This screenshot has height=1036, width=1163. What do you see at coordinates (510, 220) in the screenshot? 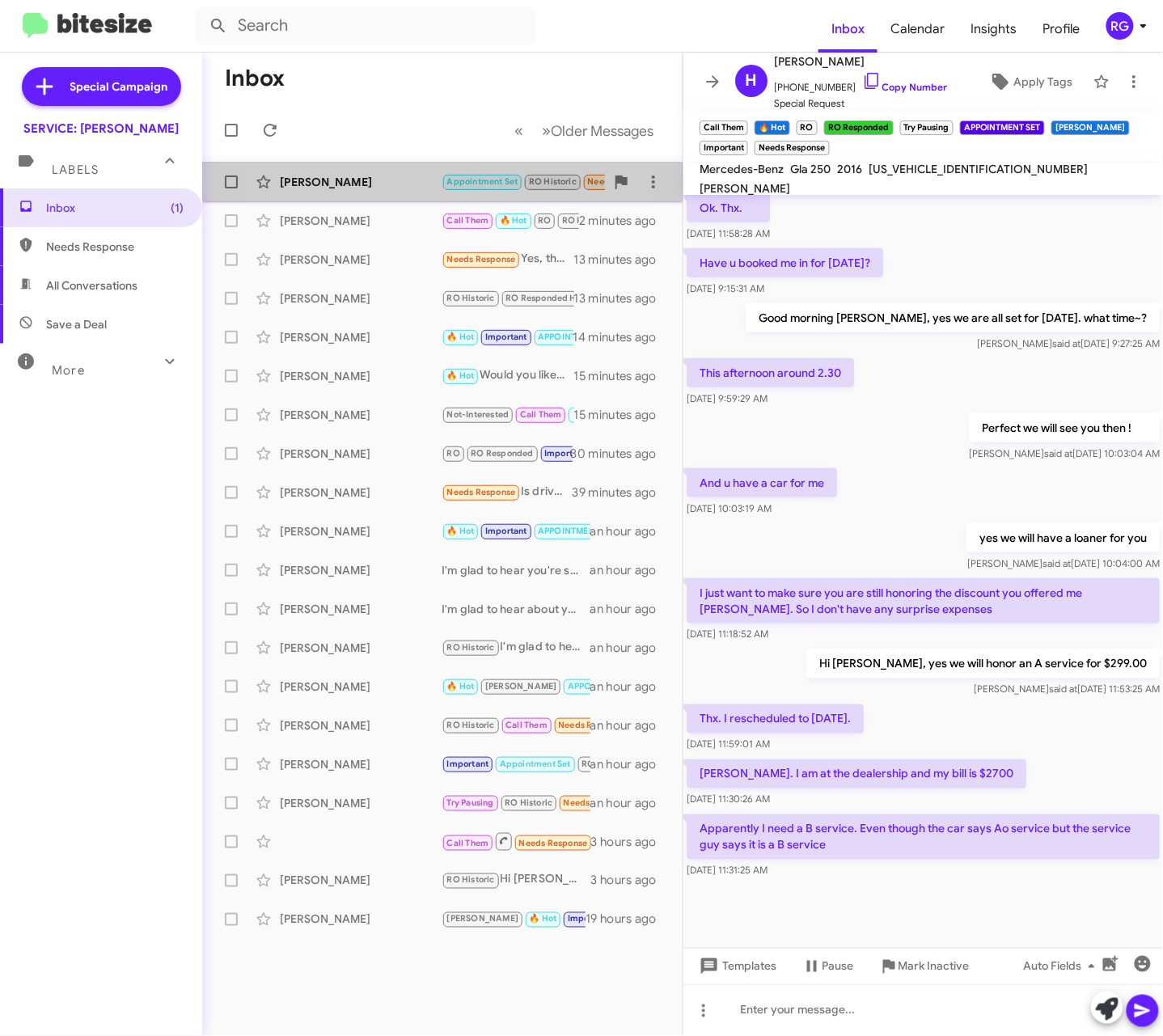
I see `div: Apparently I need a B service. Even though the car says Ao service but the service guy says it is...` at bounding box center [510, 220].